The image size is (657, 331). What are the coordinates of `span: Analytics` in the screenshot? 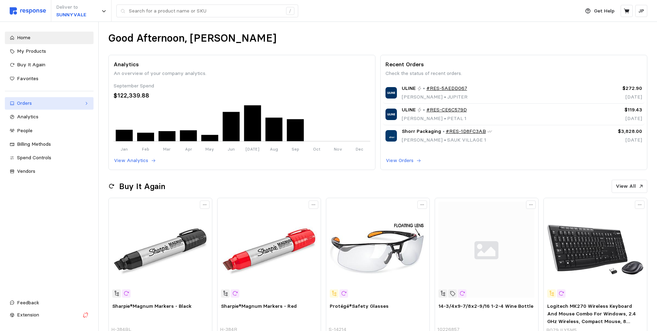 It's located at (28, 116).